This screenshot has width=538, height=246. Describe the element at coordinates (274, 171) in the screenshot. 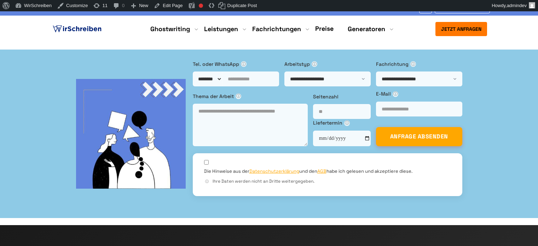

I see `a: Datenschutzerklärung` at that location.